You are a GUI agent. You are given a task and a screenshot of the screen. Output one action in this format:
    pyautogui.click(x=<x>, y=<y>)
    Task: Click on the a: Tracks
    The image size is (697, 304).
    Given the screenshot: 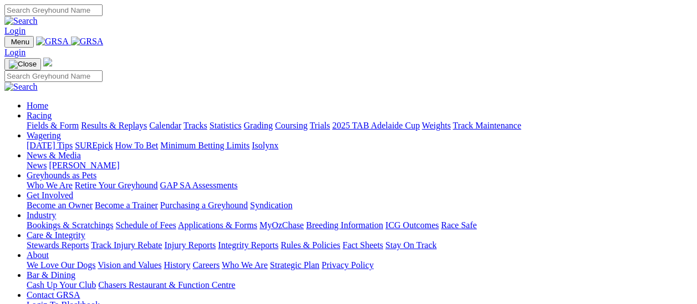 What is the action you would take?
    pyautogui.click(x=195, y=125)
    